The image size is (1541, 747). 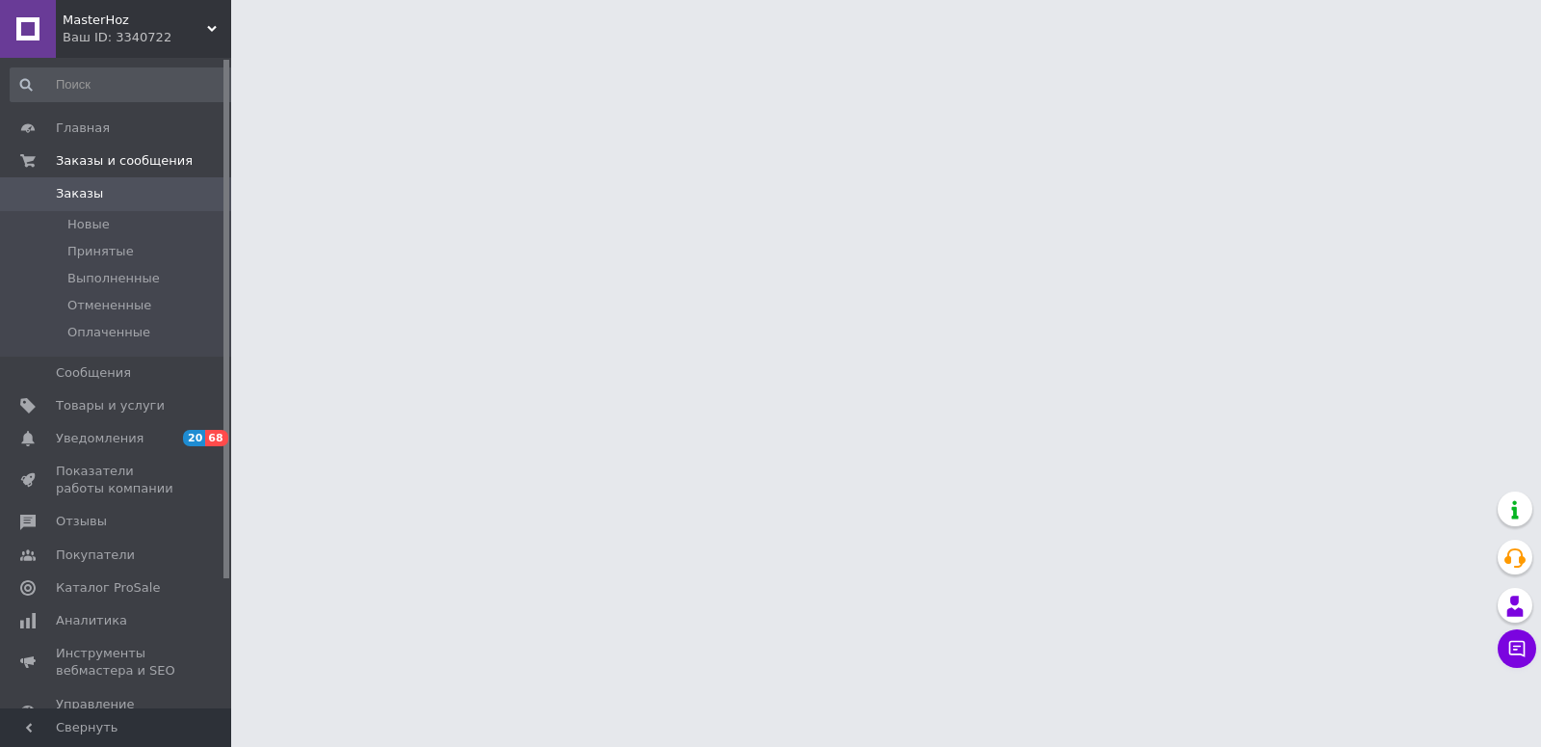 I want to click on span: Отмененные, so click(x=109, y=305).